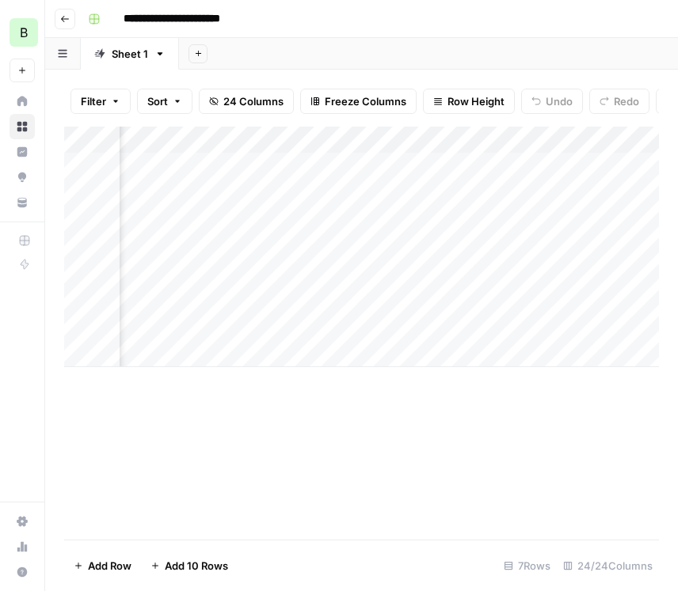 The image size is (678, 591). What do you see at coordinates (130, 54) in the screenshot?
I see `div: Sheet 1` at bounding box center [130, 54].